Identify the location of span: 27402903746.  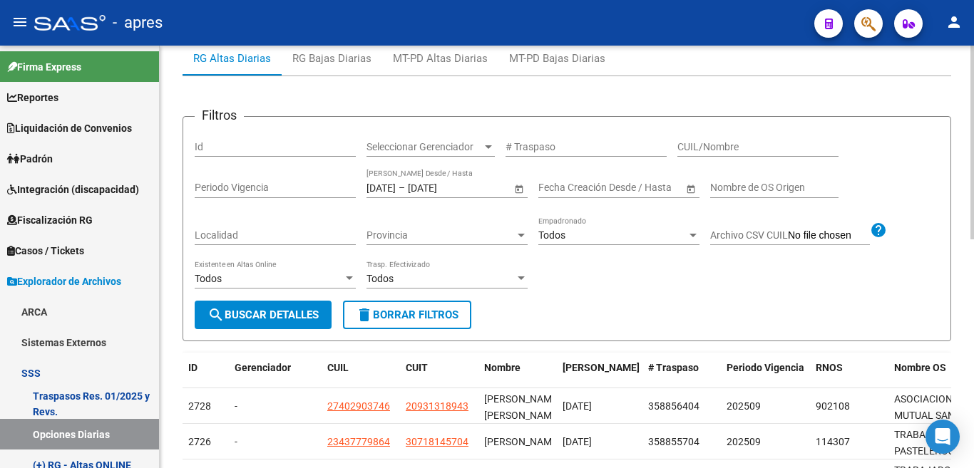
(359, 406).